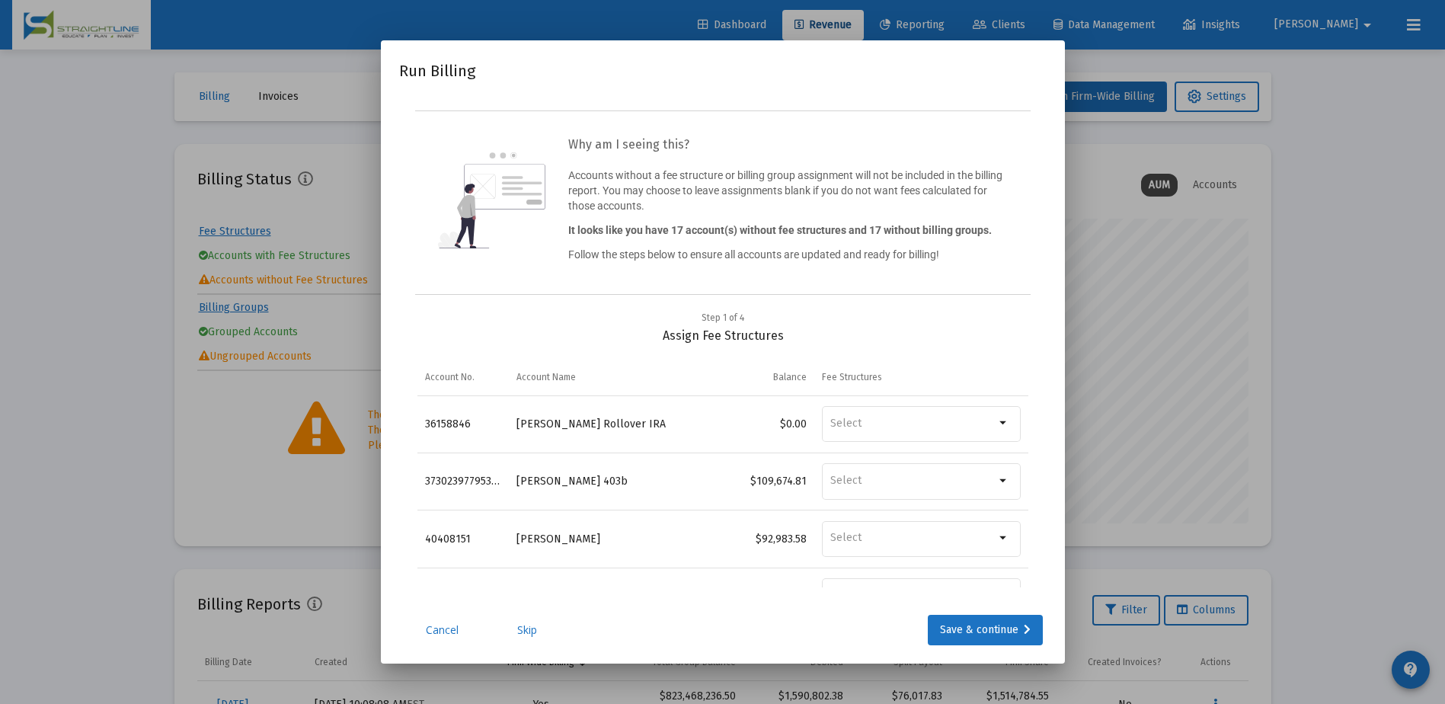  I want to click on img: question, so click(491, 200).